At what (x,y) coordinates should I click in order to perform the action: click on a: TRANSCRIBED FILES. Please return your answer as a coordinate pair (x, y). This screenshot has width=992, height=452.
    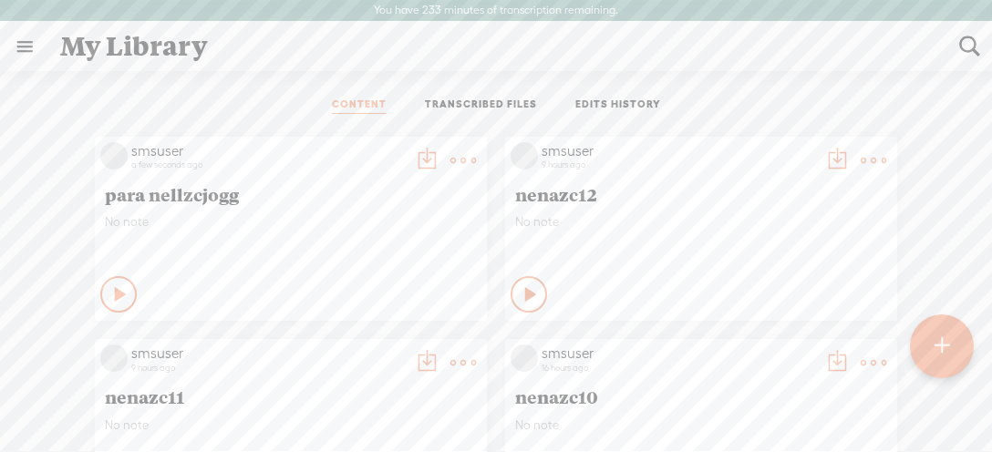
    Looking at the image, I should click on (481, 106).